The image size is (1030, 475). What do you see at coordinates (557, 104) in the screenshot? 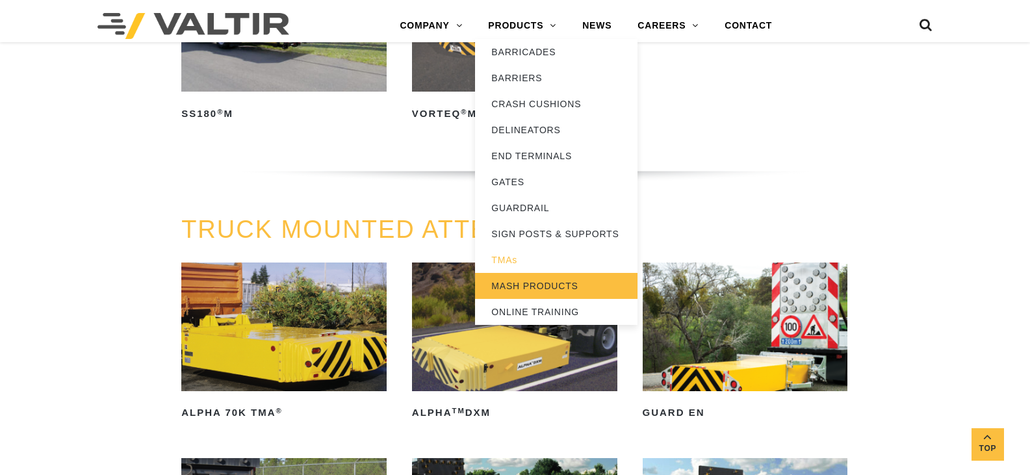
I see `a: CRASH CUSHIONS` at bounding box center [557, 104].